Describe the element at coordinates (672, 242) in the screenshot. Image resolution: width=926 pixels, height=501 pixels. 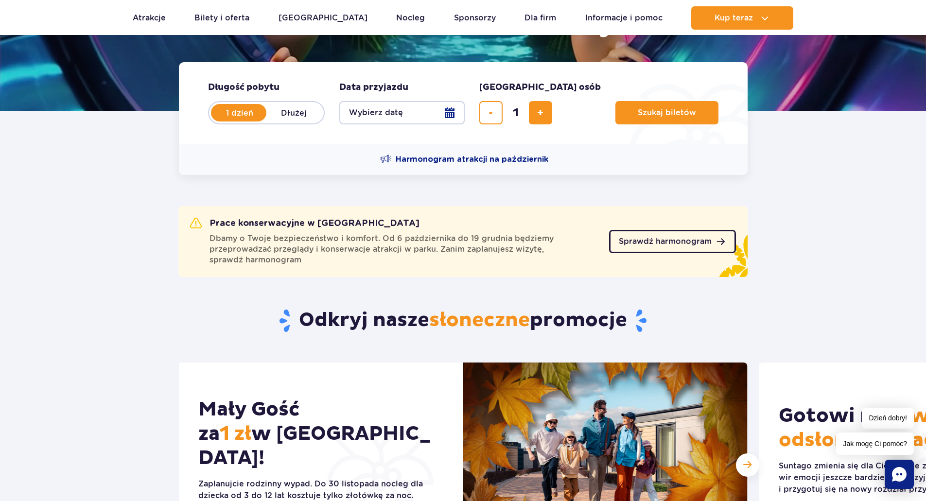
I see `a: Sprawdź harmonogram` at that location.